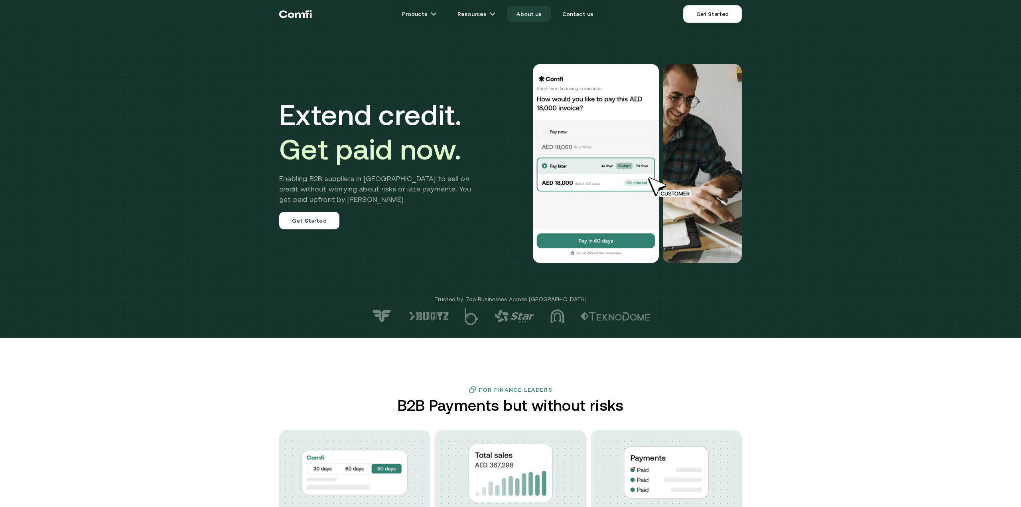  Describe the element at coordinates (472, 316) in the screenshot. I see `img: logo-5` at that location.